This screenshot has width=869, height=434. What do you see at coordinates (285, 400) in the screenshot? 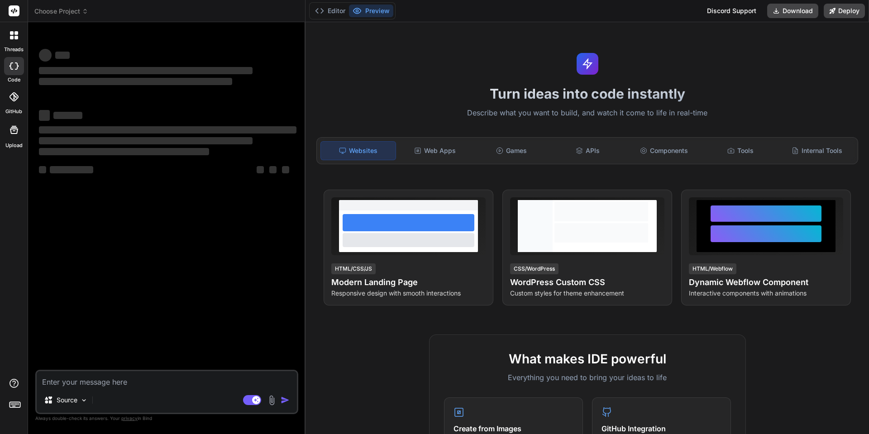
I see `img: icon` at bounding box center [285, 400].